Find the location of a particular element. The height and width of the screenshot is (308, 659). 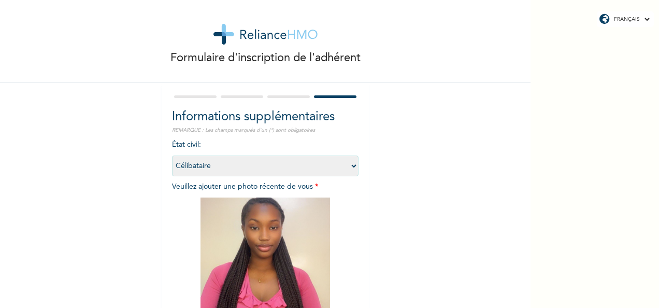

p: REMARQUE : Les champs marqués d'un (*) sont obligatoires is located at coordinates (265, 130).